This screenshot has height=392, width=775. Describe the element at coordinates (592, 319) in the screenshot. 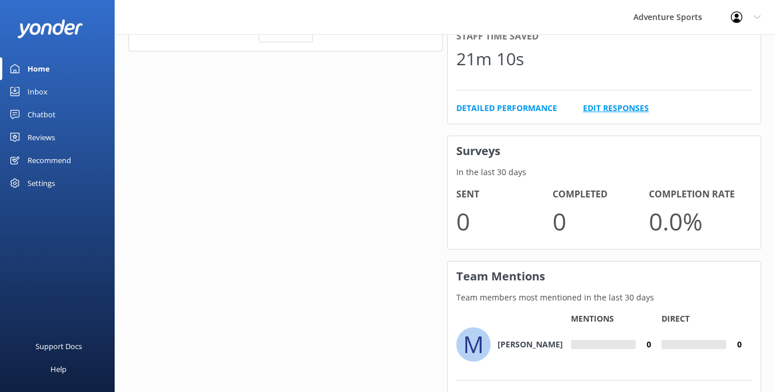

I see `p: Mentions` at that location.